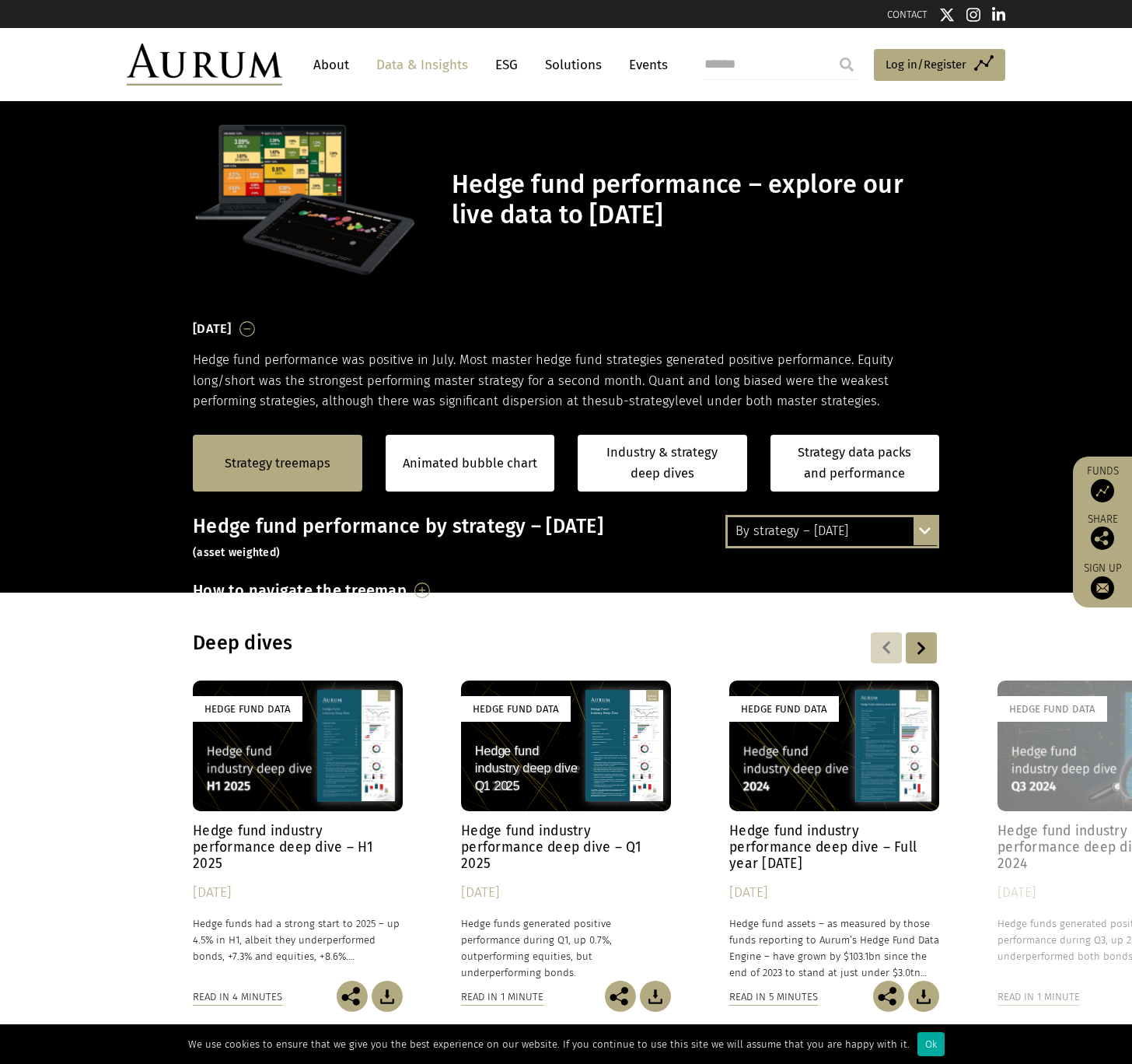 This screenshot has width=1132, height=1064. Describe the element at coordinates (939, 65) in the screenshot. I see `a: Log in/Register` at that location.